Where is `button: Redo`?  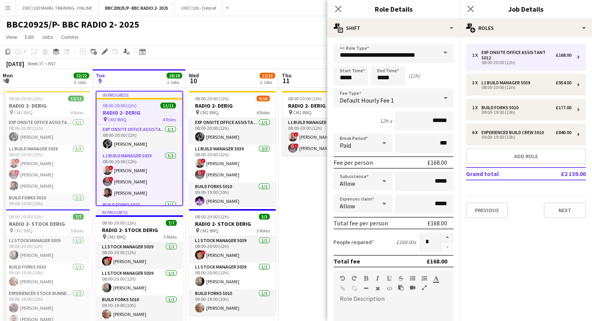 button: Redo is located at coordinates (354, 279).